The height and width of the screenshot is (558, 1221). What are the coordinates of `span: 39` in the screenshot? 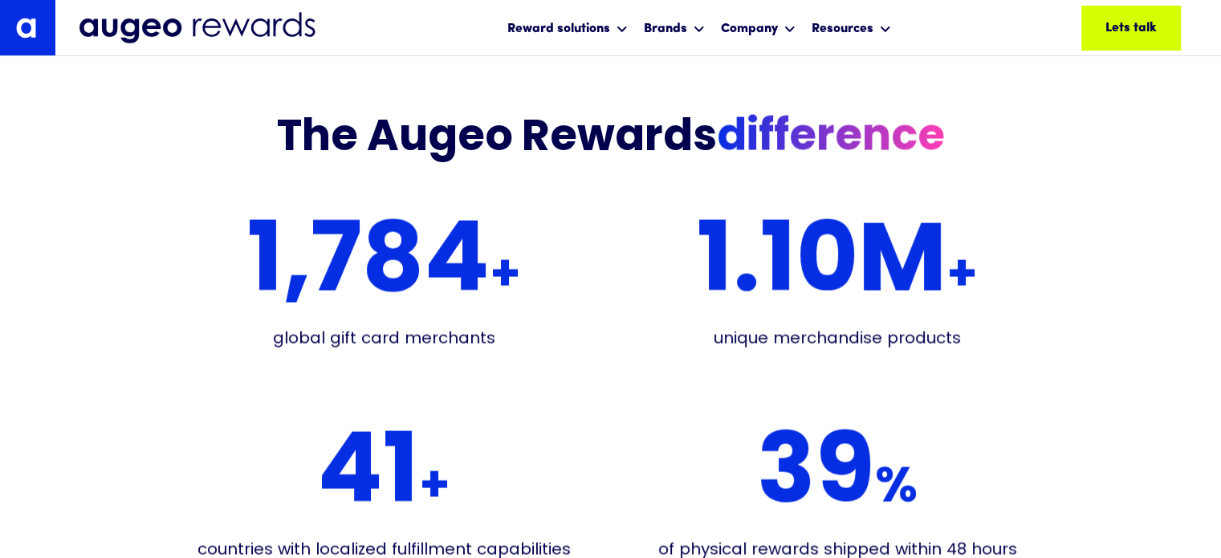 It's located at (815, 477).